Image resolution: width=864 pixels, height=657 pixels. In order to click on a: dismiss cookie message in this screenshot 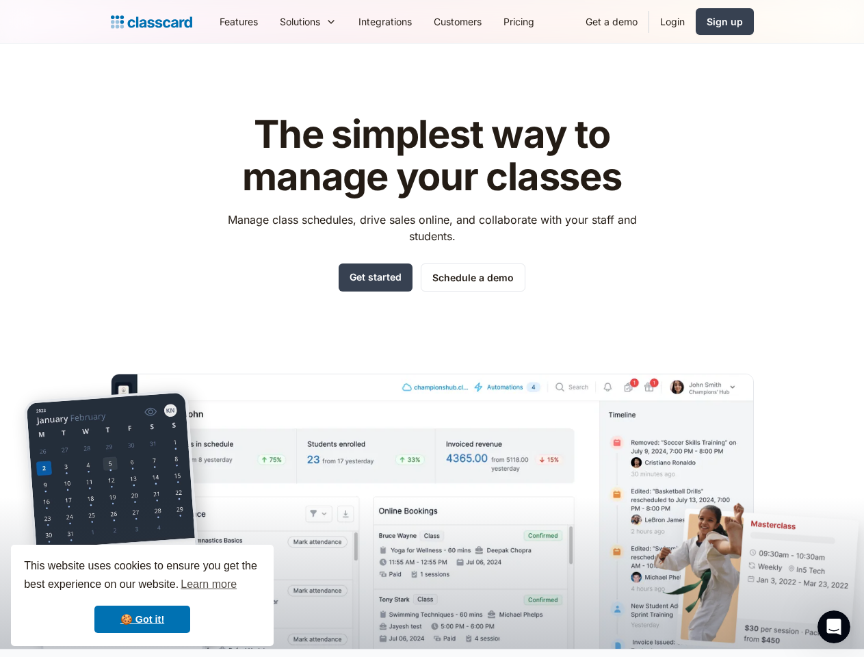, I will do `click(142, 619)`.